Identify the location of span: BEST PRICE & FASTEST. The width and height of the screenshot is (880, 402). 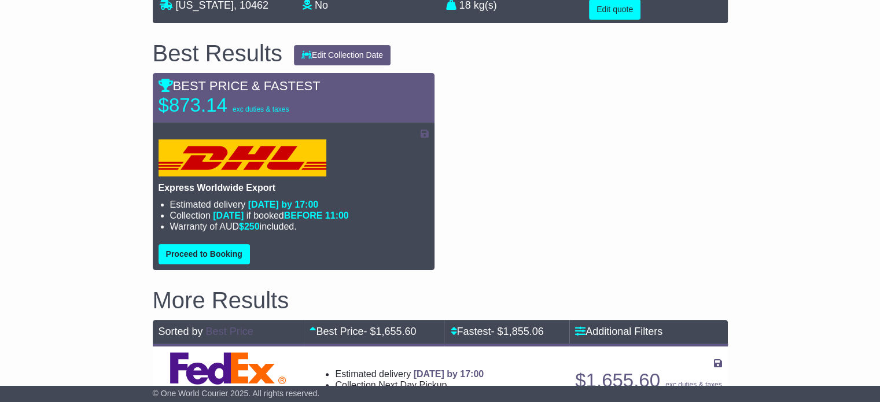
(240, 86).